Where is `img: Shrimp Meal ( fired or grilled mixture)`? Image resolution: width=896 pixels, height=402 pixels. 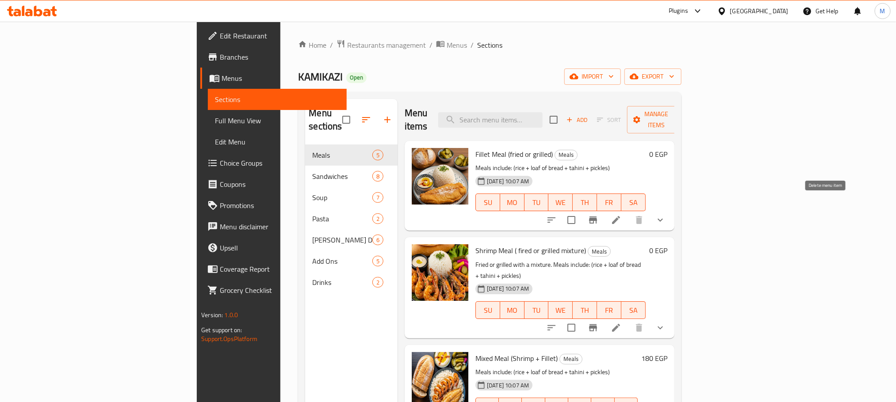
img: Shrimp Meal ( fired or grilled mixture) is located at coordinates (440, 273).